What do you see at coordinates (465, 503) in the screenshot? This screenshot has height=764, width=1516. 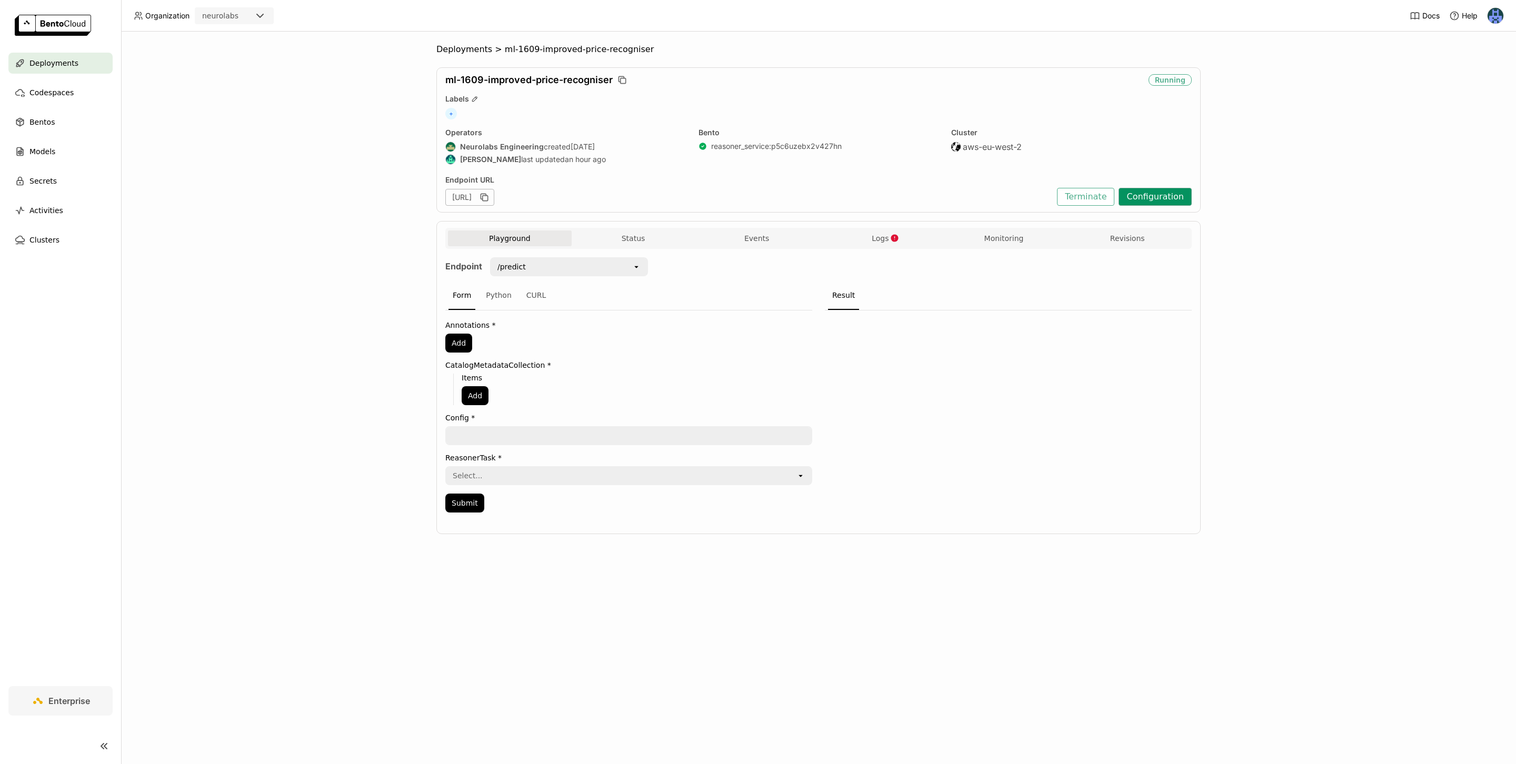 I see `button: Submit` at bounding box center [465, 503].